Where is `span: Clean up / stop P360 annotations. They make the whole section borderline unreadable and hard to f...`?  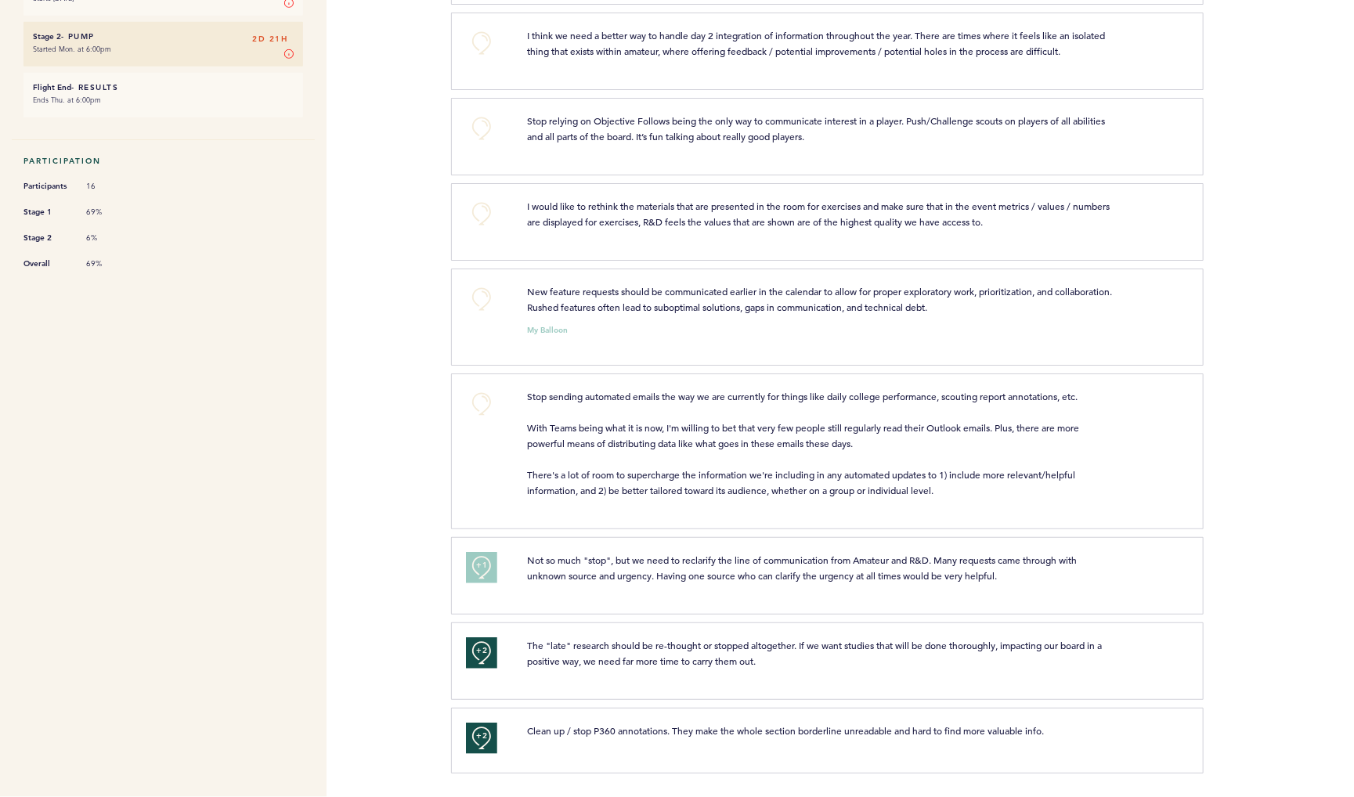
span: Clean up / stop P360 annotations. They make the whole section borderline unreadable and hard to f... is located at coordinates (785, 730).